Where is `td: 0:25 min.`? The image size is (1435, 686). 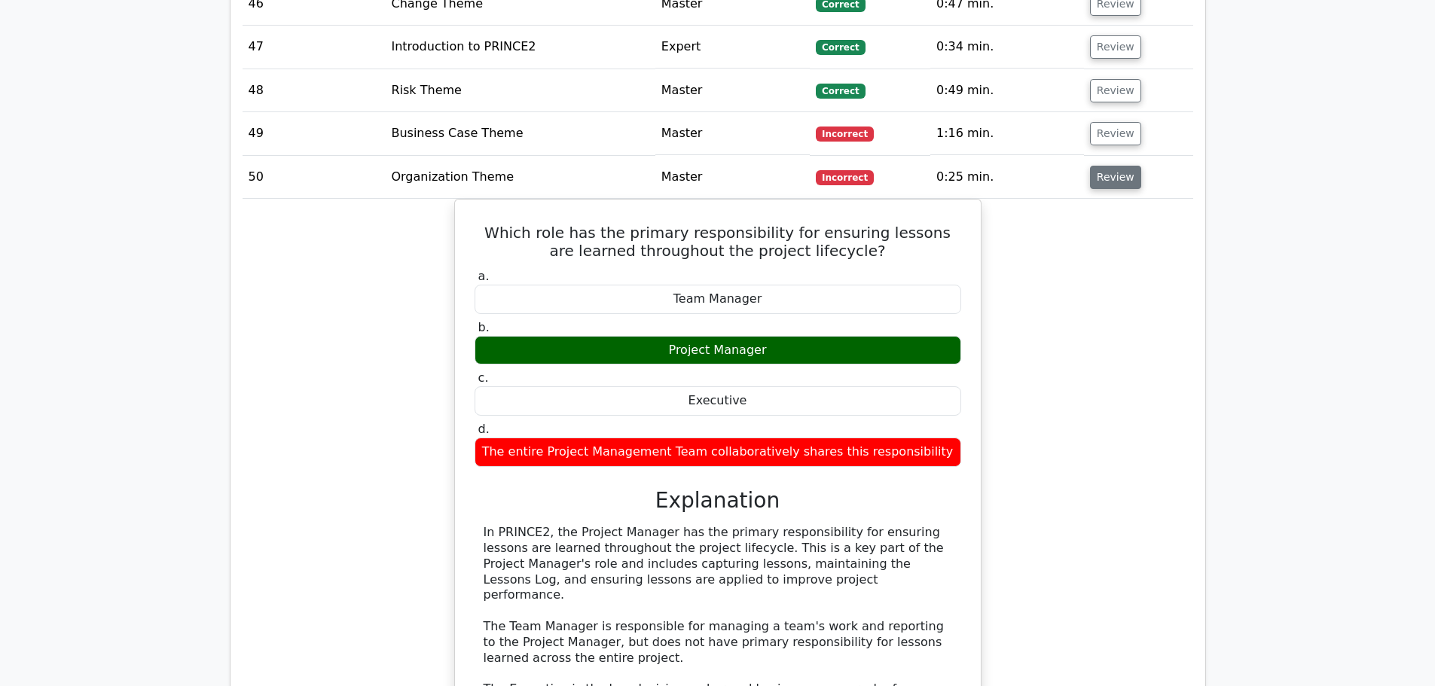
td: 0:25 min. is located at coordinates (1007, 177).